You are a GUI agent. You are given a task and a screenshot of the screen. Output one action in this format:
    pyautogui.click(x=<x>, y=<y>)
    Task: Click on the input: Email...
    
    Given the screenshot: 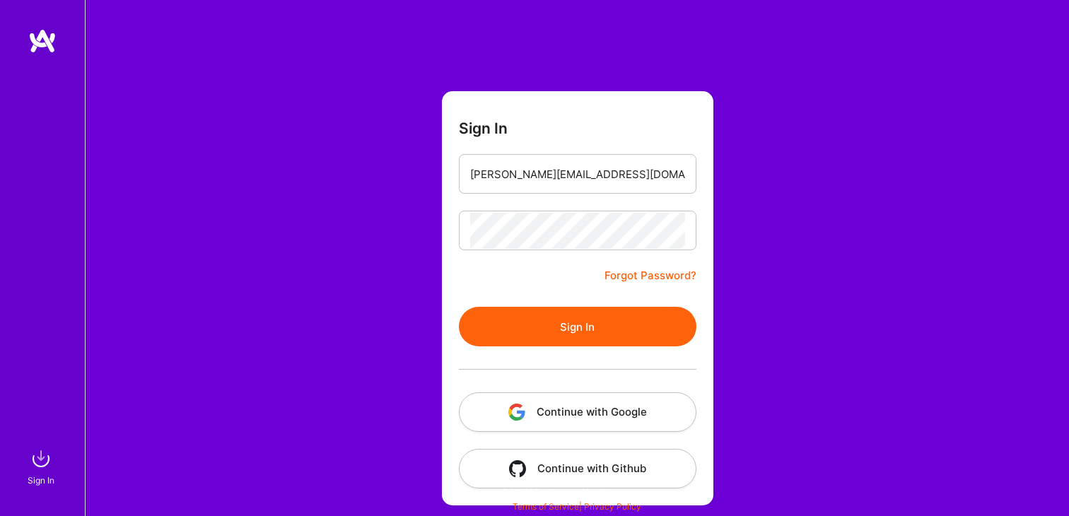 What is the action you would take?
    pyautogui.click(x=578, y=174)
    